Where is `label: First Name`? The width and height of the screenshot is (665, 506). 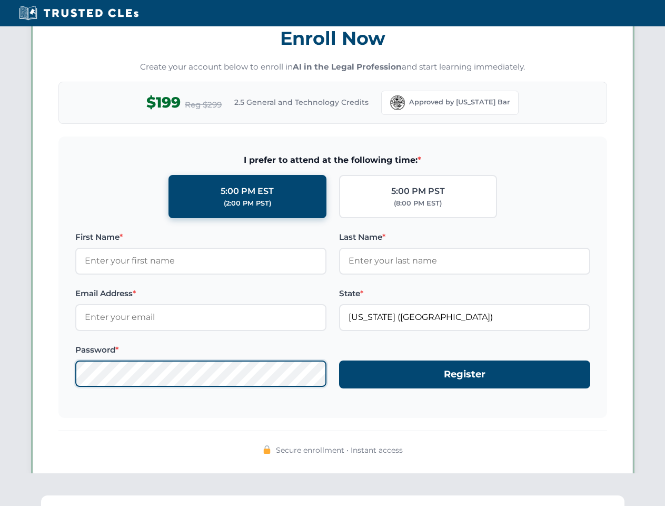 label: First Name is located at coordinates (201, 237).